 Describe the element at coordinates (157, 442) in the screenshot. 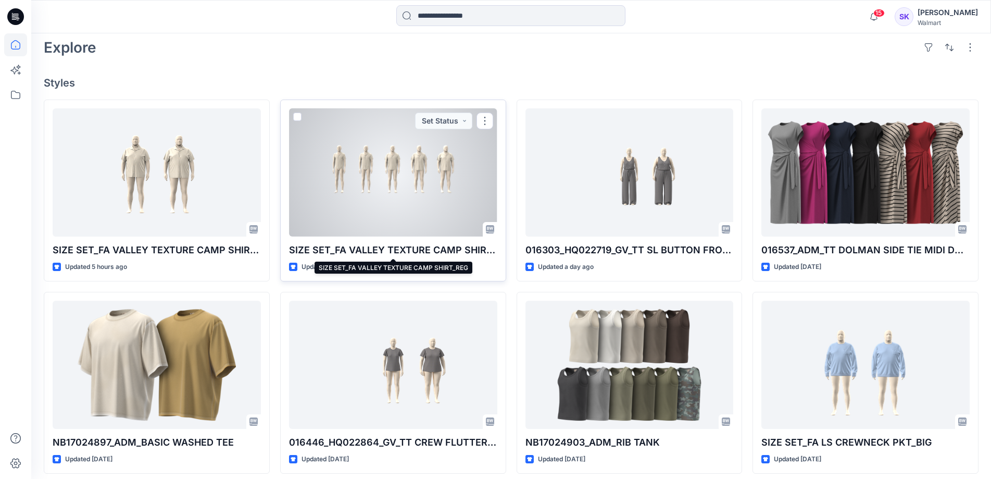

I see `p: NB17024897_ADM_BASIC WASHED TEE` at that location.